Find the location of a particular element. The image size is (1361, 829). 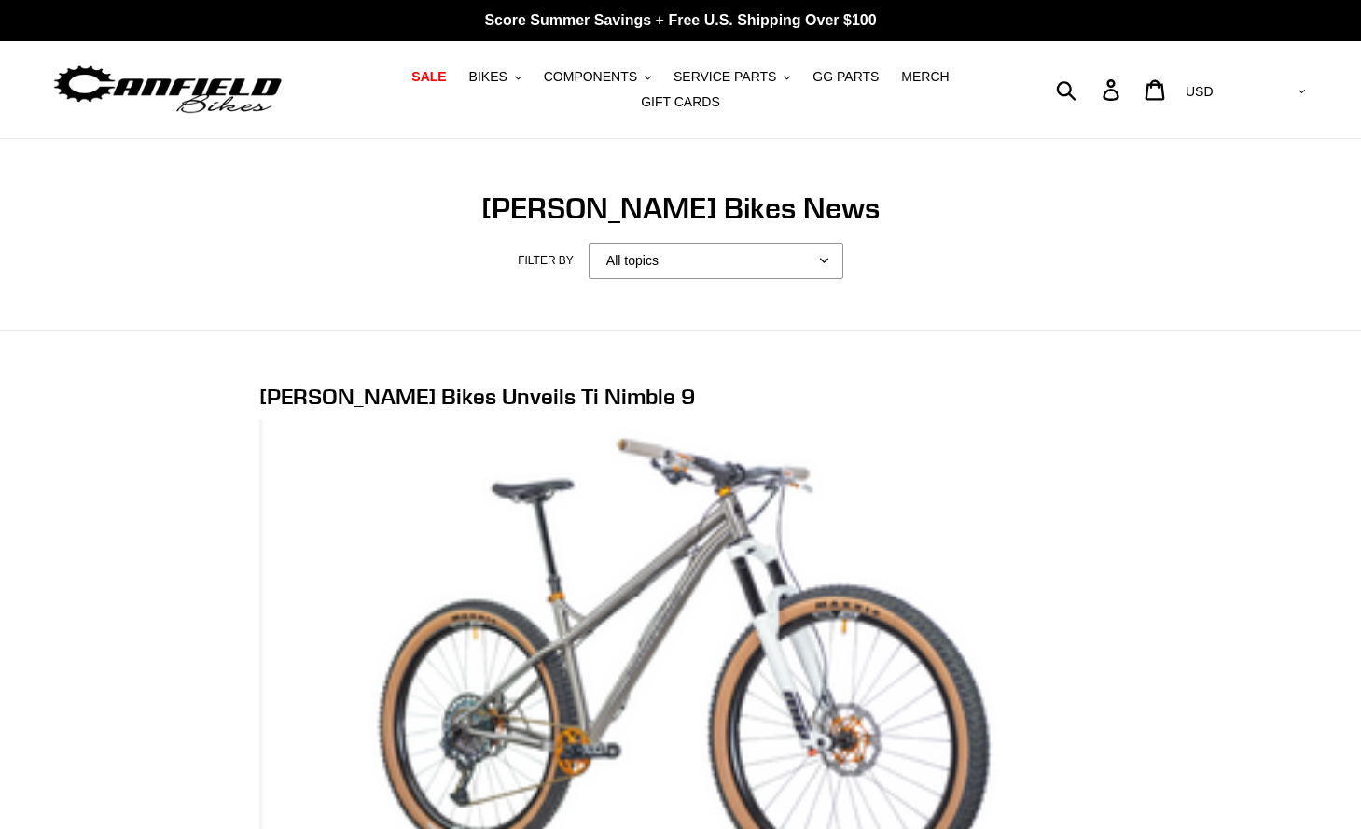

a: MERCH is located at coordinates (925, 77).